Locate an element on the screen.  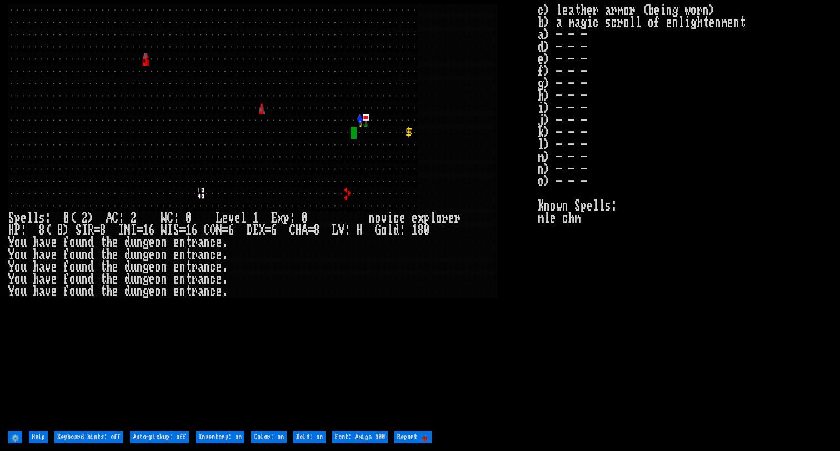
div: f is located at coordinates (66, 292).